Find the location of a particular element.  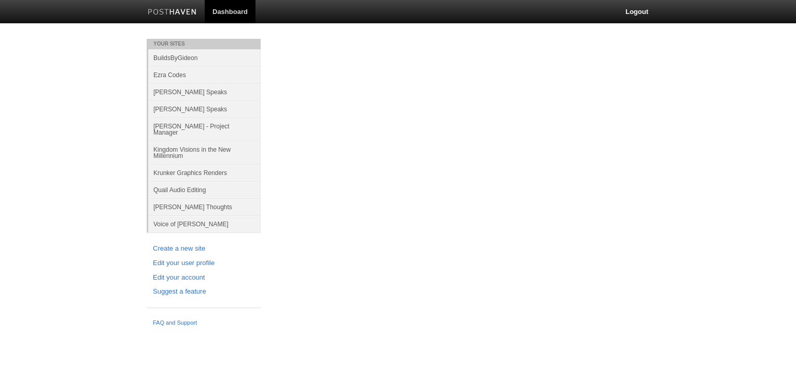

a: Suggest a feature is located at coordinates (204, 292).